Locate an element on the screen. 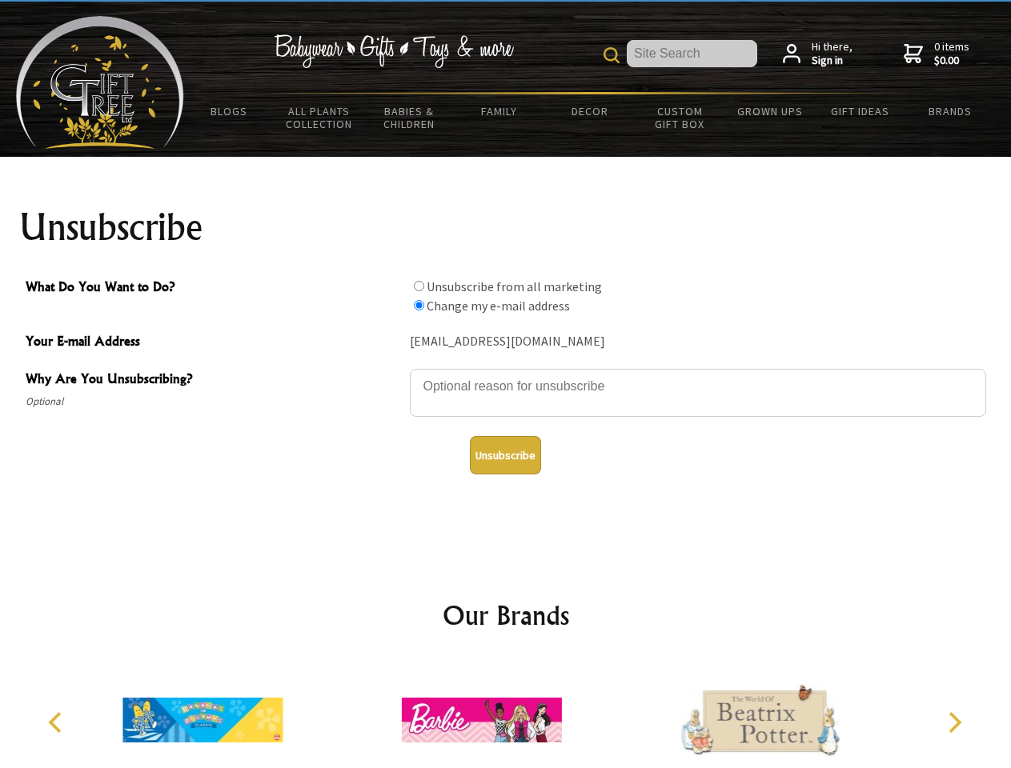 This screenshot has width=1011, height=768. strong: $0.00 is located at coordinates (951, 61).